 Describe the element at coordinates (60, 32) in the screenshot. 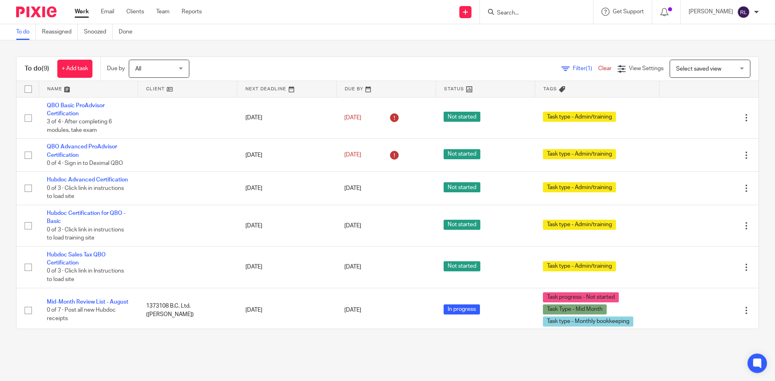

I see `a: Reassigned` at that location.